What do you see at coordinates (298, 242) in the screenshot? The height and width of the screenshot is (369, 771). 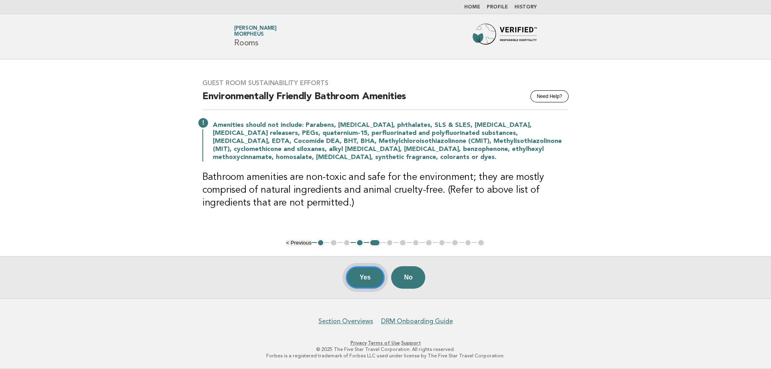 I see `button: < Previous` at bounding box center [298, 242].